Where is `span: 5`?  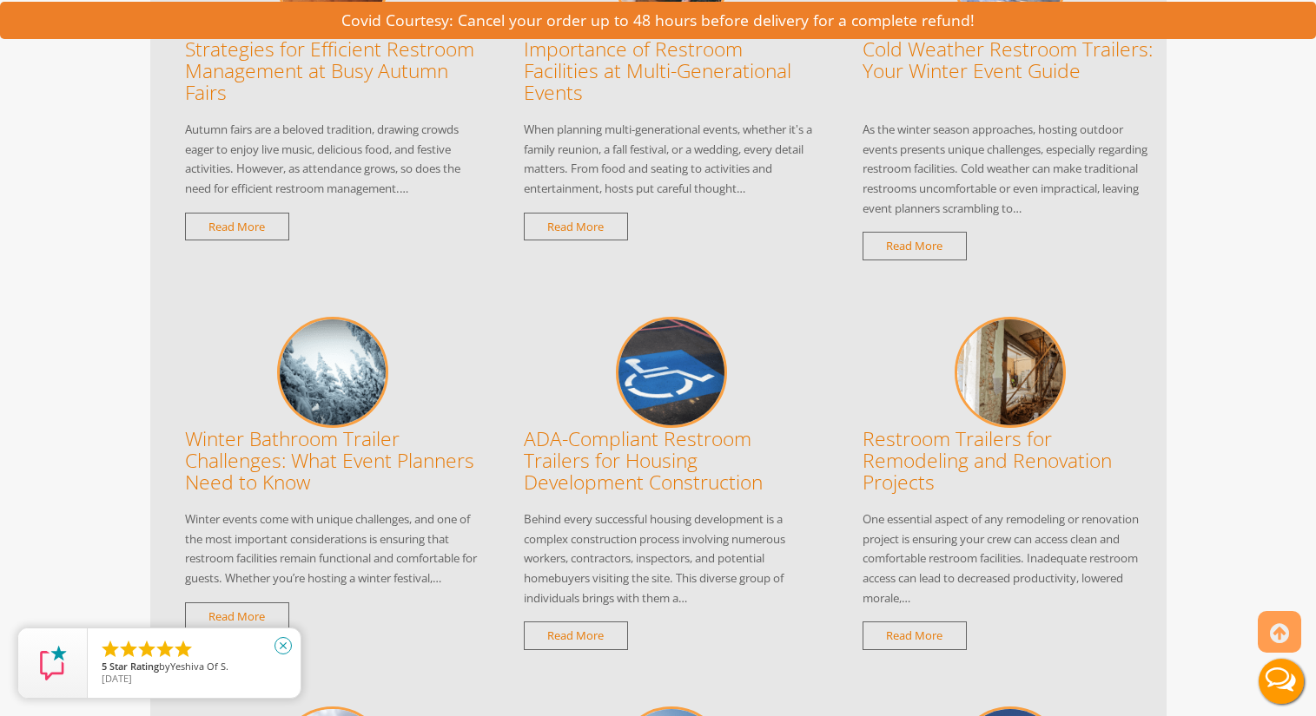
span: 5 is located at coordinates (104, 666).